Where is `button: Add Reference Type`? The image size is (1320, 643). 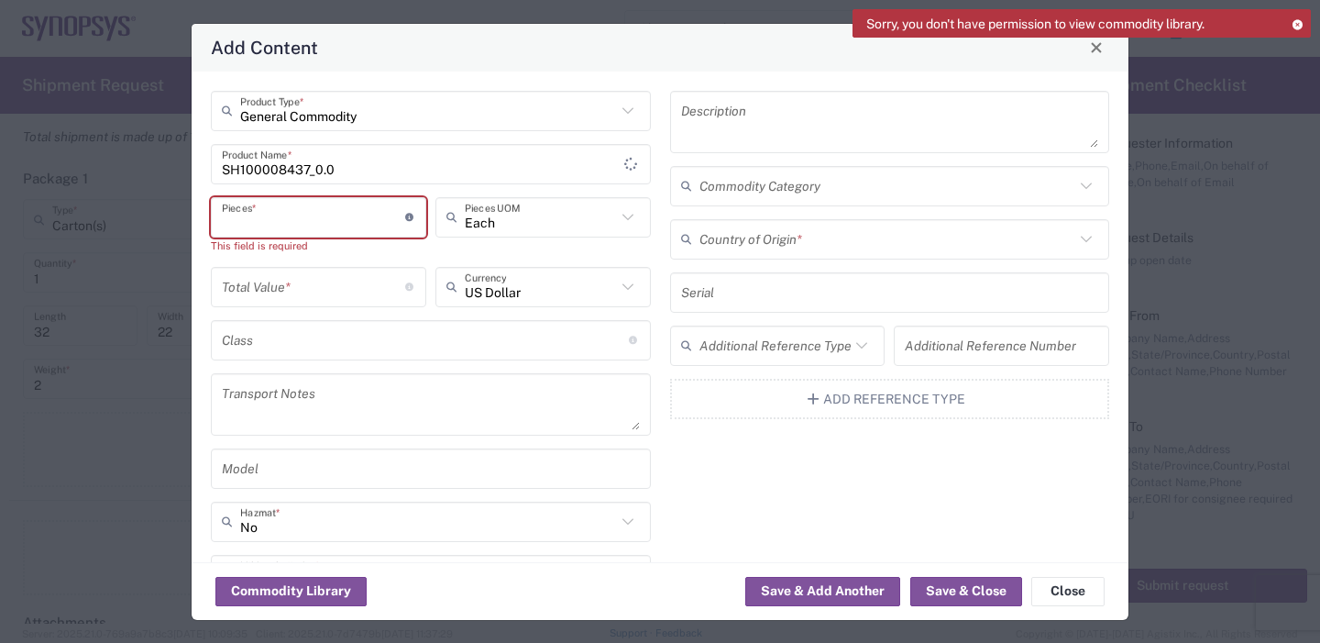
button: Add Reference Type is located at coordinates (890, 399).